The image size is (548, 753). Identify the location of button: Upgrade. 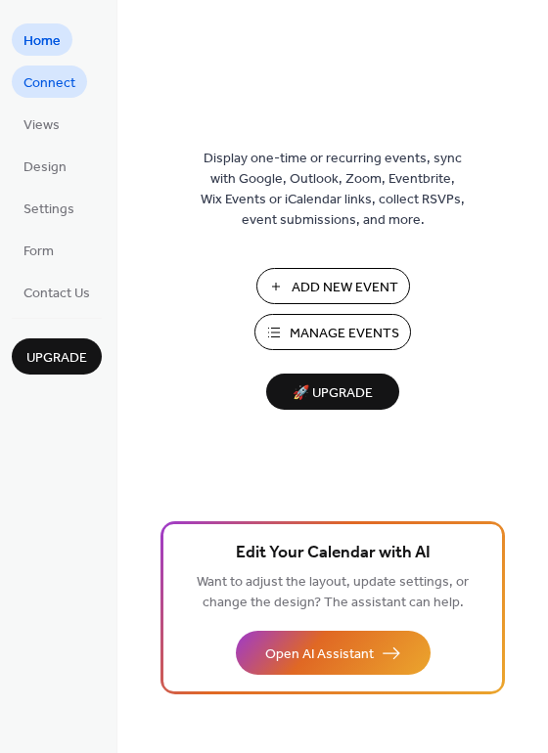
(57, 356).